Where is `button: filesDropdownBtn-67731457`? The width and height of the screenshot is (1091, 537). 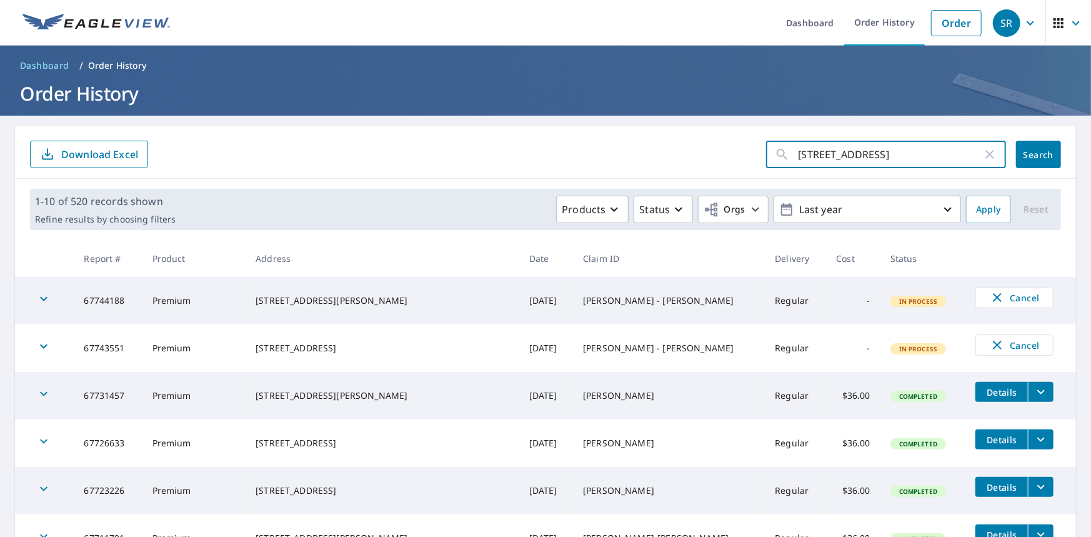
button: filesDropdownBtn-67731457 is located at coordinates (1040, 392).